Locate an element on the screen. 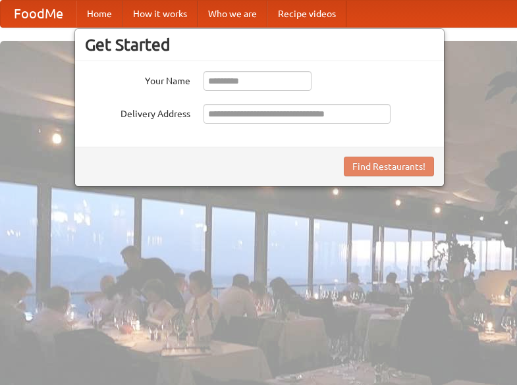 The width and height of the screenshot is (517, 385). a: Who we are is located at coordinates (232, 14).